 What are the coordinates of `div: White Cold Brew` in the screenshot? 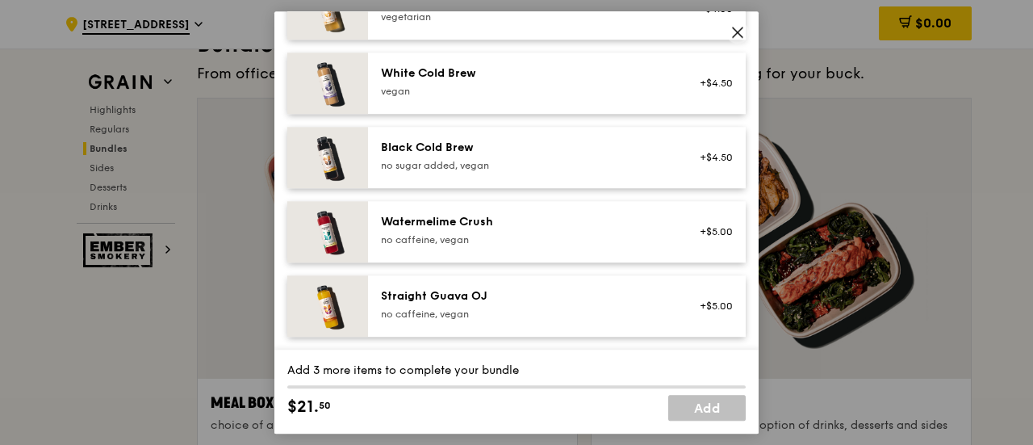 It's located at (525, 73).